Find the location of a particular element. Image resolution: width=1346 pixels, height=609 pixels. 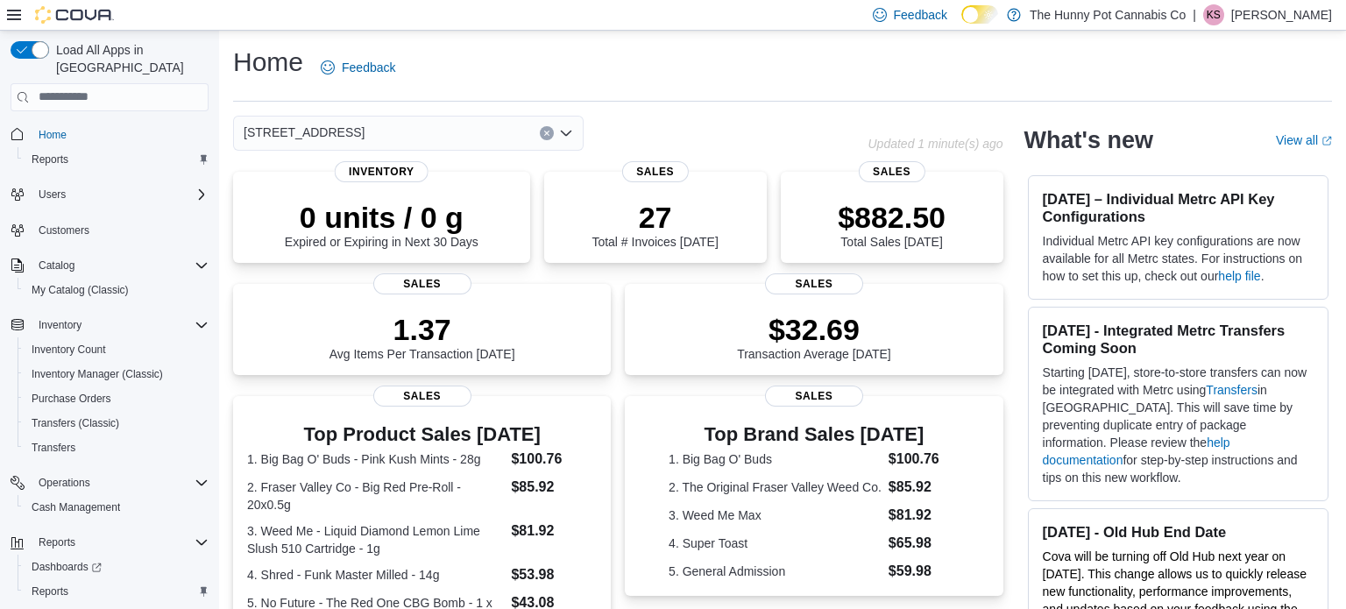

dd: $81.92 is located at coordinates (554, 531).